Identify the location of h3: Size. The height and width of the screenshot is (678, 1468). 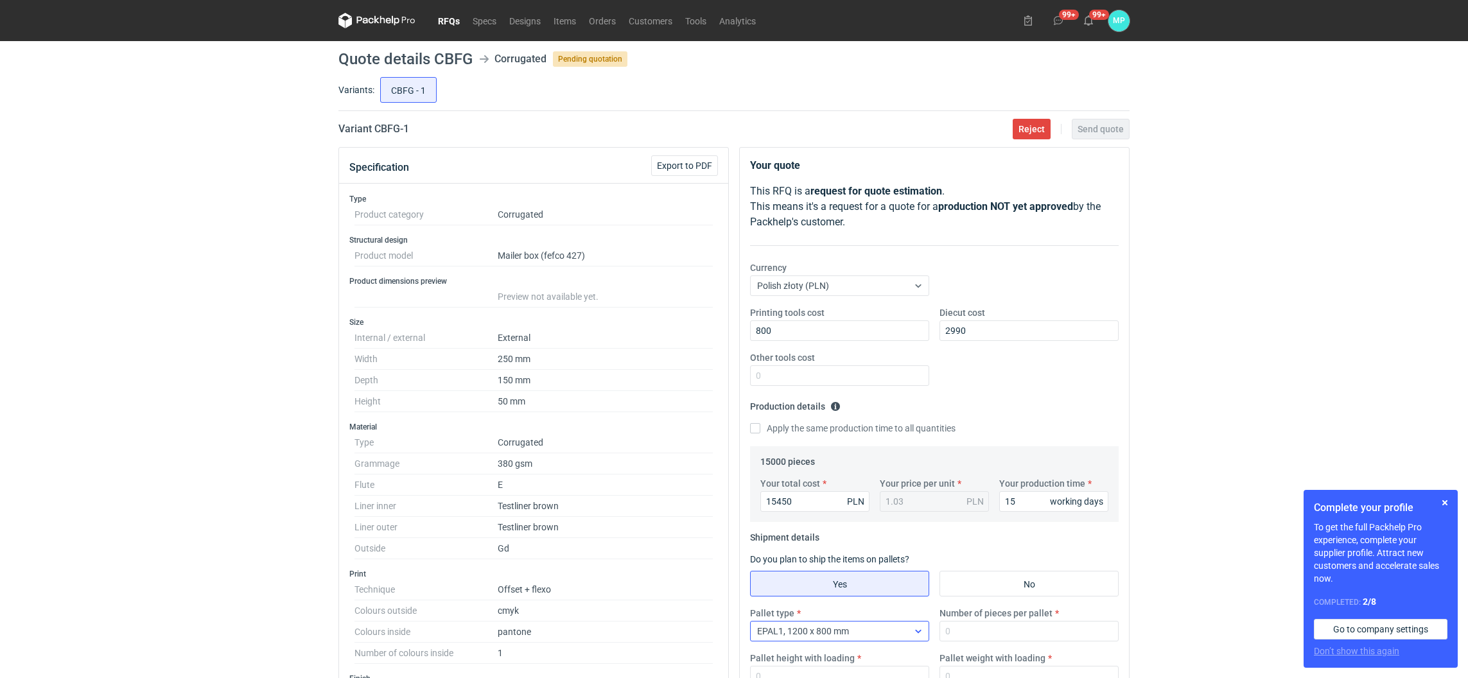
(534, 322).